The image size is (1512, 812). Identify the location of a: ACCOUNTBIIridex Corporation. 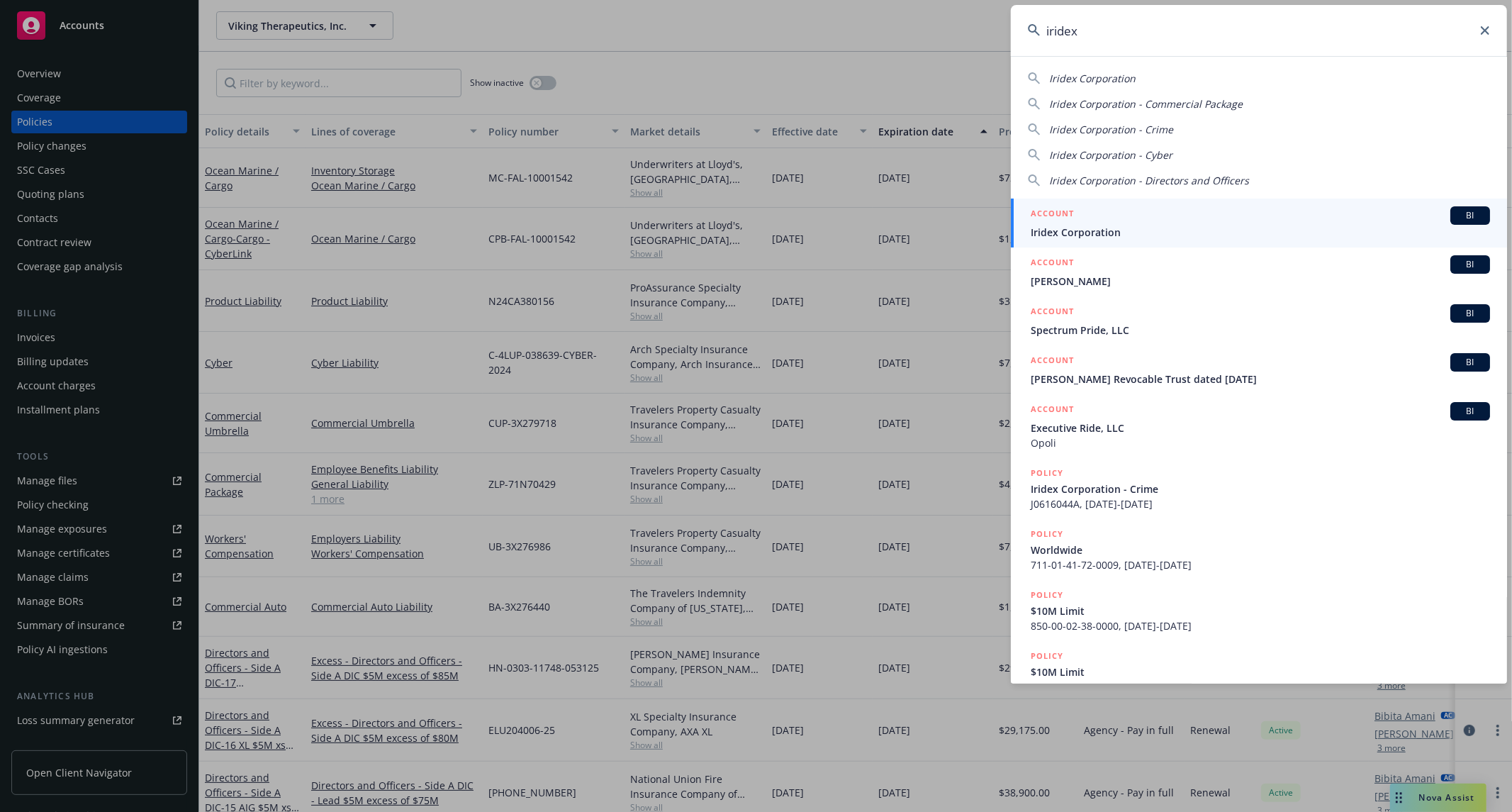
(1259, 223).